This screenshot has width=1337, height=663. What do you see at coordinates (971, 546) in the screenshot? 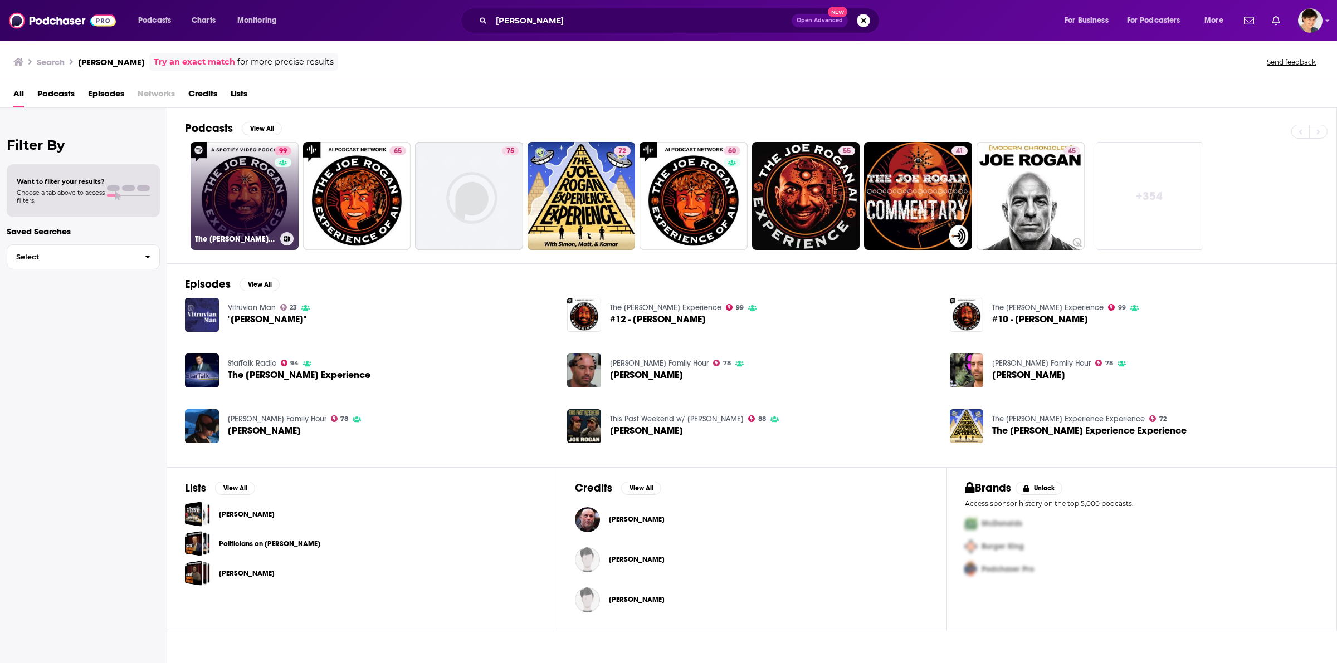
I see `img: Second Pro Logo` at bounding box center [971, 546].